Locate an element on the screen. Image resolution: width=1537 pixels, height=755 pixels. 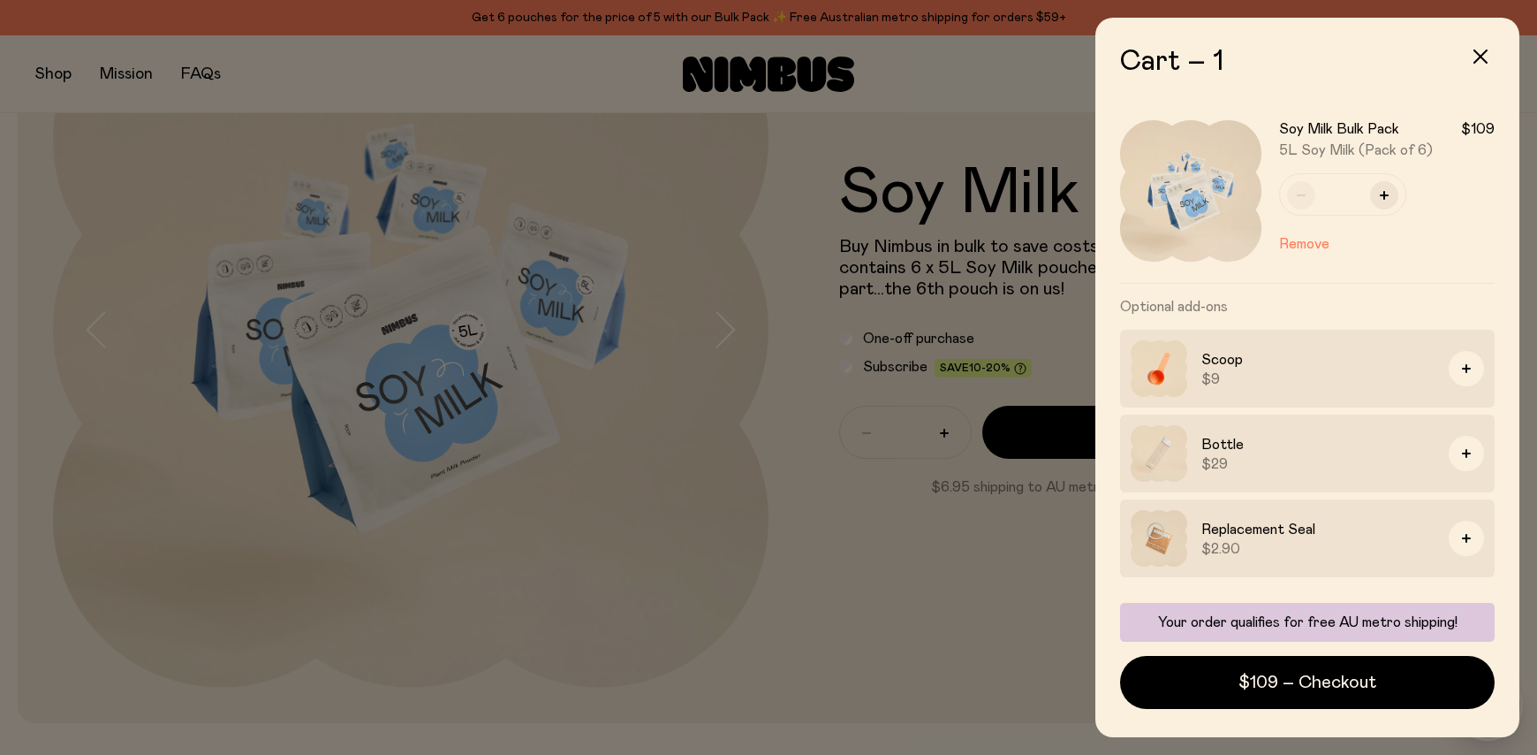
span: $109 – Checkout is located at coordinates (1308, 682).